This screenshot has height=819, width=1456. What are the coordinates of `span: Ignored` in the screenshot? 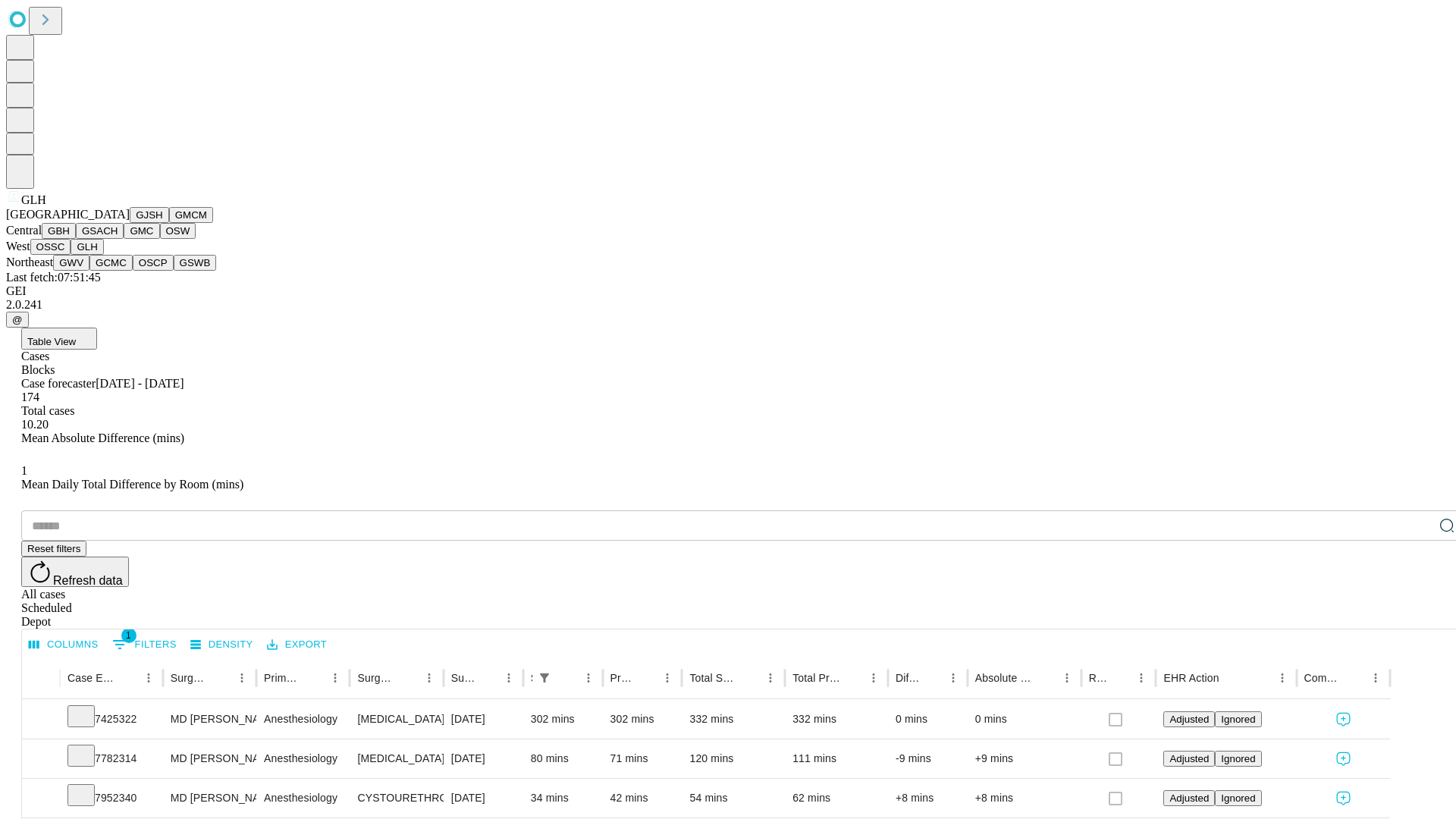 It's located at (1237, 798).